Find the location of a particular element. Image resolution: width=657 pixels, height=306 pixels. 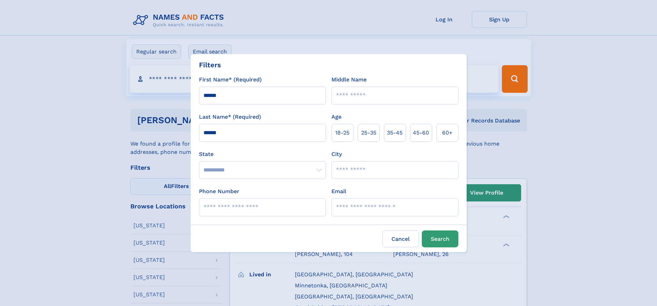

label: Cancel is located at coordinates (400, 239).